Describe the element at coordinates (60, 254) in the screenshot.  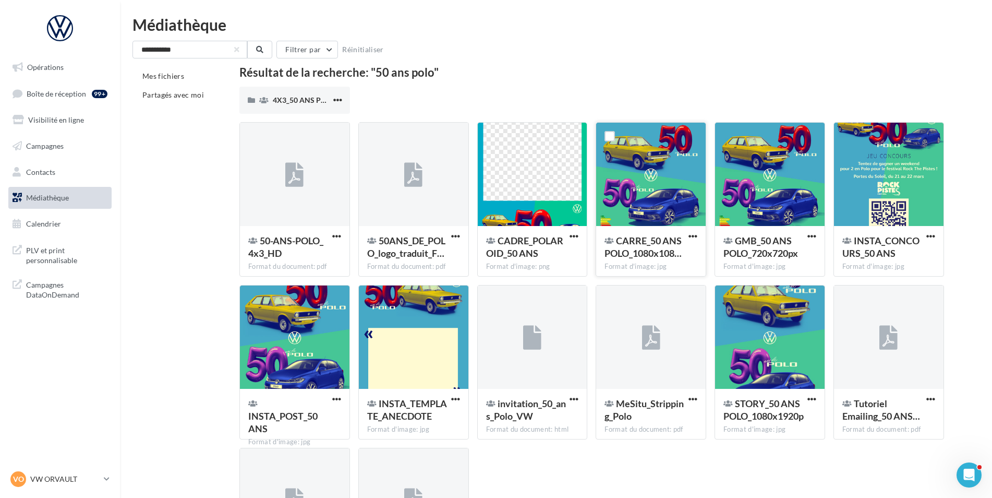
I see `a: PLV et print personnalisable` at that location.